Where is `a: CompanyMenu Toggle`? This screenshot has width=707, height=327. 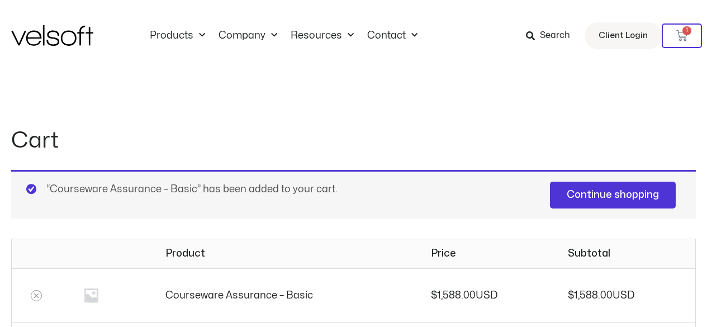 a: CompanyMenu Toggle is located at coordinates (247, 36).